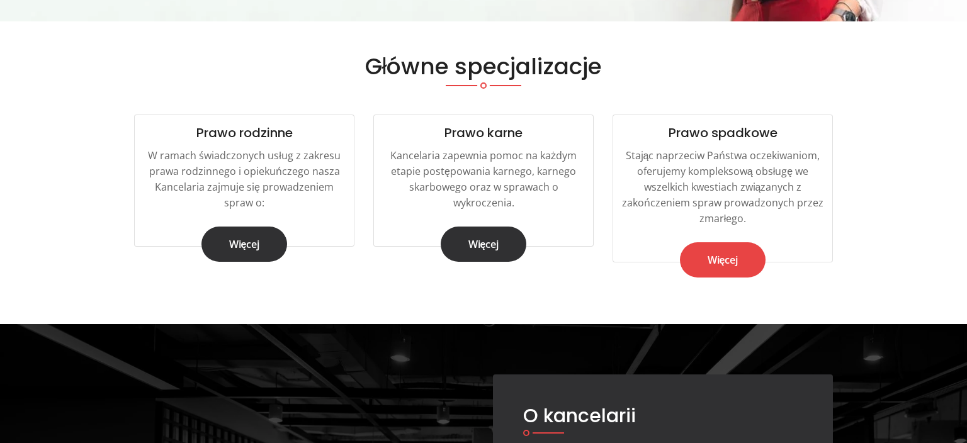 Image resolution: width=967 pixels, height=443 pixels. What do you see at coordinates (483, 179) in the screenshot?
I see `p: Kancelaria zapewnia pomoc na każdym etapie postępowania karnego, karnego skarbowego oraz w sprawa...` at bounding box center [483, 179].